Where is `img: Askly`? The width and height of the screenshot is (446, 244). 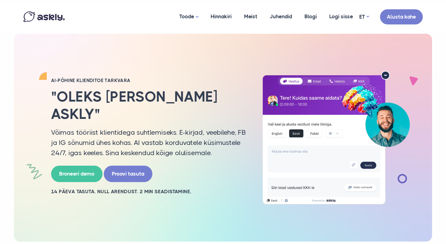 img: Askly is located at coordinates (44, 17).